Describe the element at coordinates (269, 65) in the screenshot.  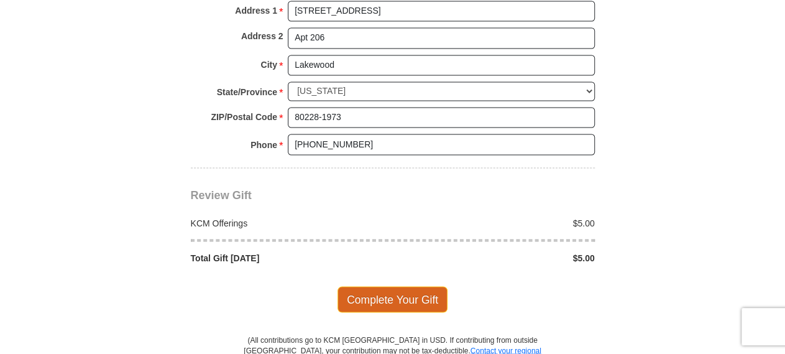
I see `strong: City` at that location.